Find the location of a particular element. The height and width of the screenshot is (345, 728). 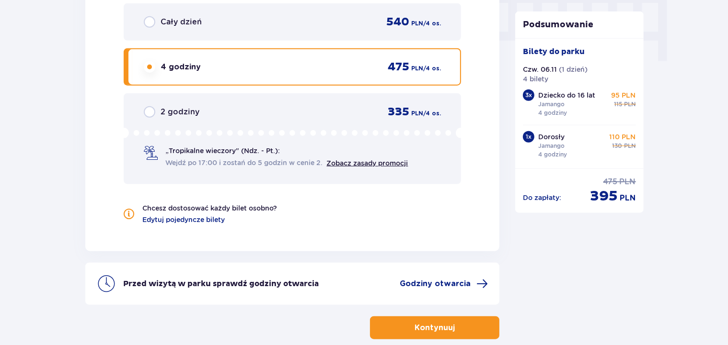

p: Bilety do parku is located at coordinates (553, 52).